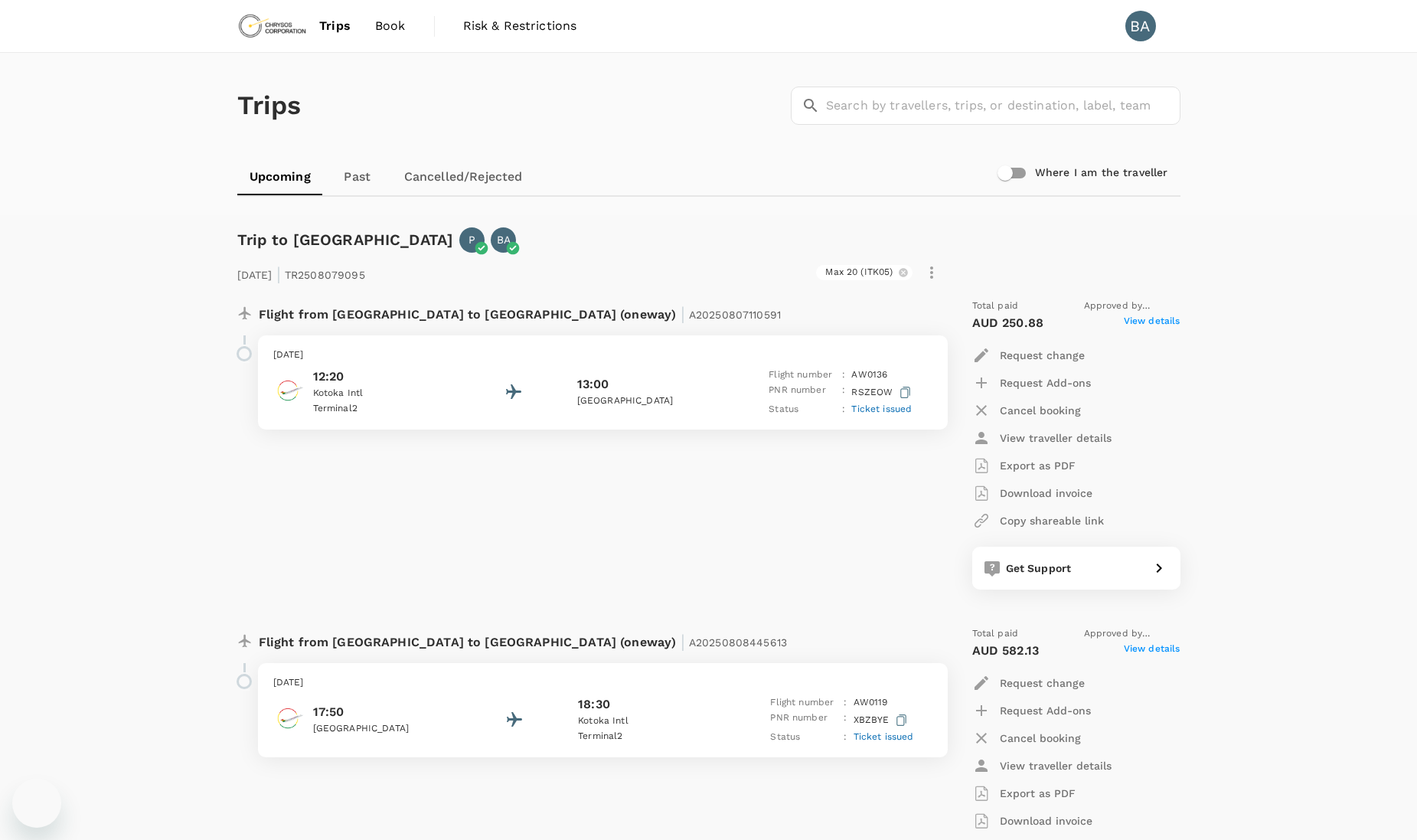 This screenshot has height=840, width=1417. I want to click on button: Copy shareable link, so click(1038, 520).